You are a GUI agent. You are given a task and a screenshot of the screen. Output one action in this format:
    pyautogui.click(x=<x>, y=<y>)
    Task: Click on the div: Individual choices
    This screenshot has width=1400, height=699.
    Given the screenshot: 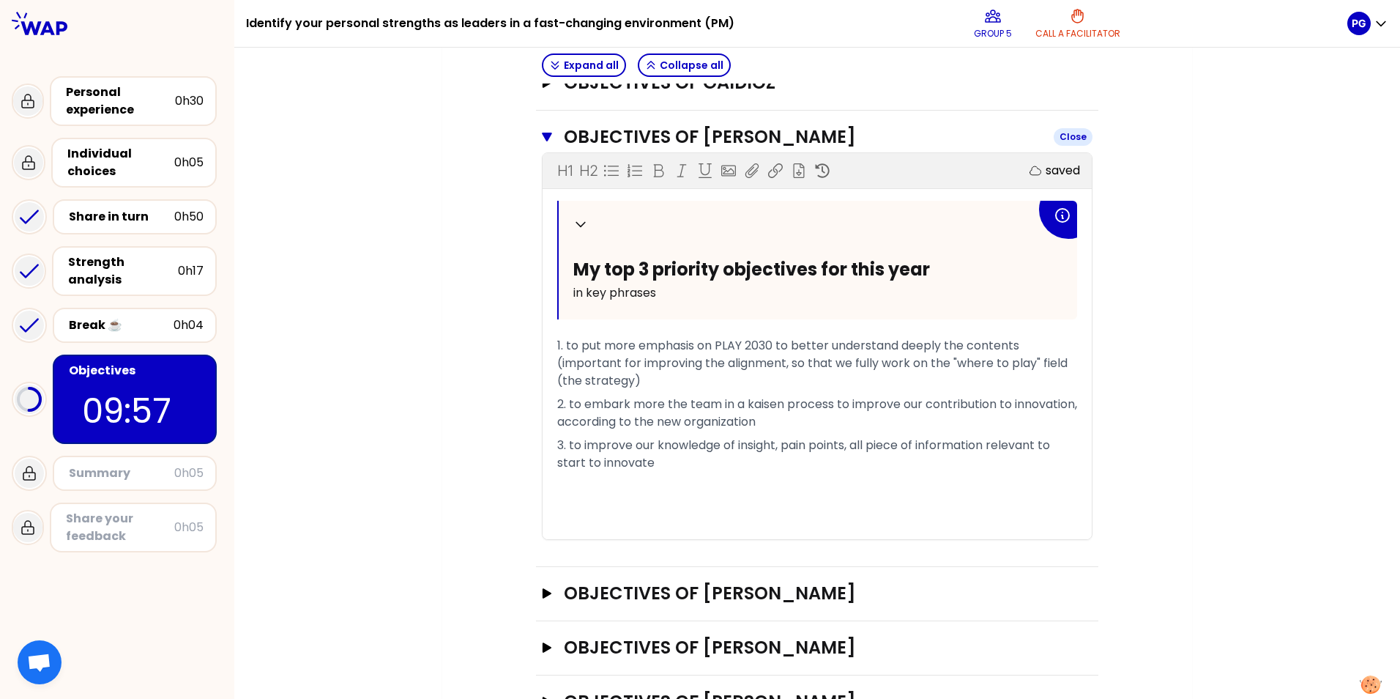 What is the action you would take?
    pyautogui.click(x=121, y=163)
    